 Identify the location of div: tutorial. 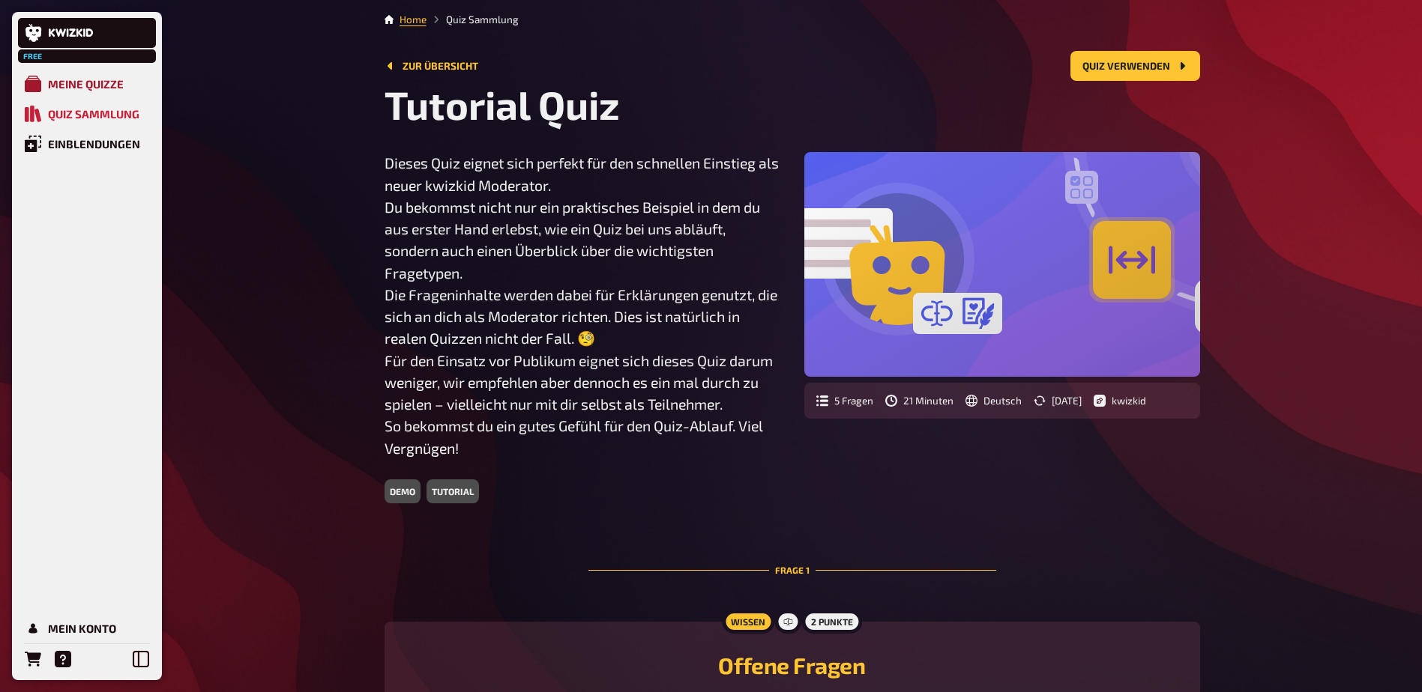
(453, 492).